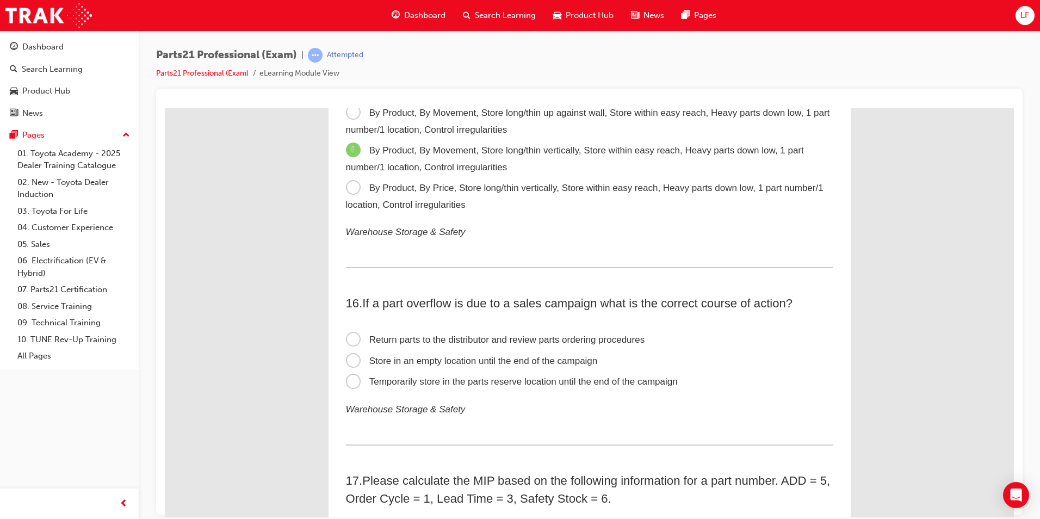 The image size is (1040, 519). I want to click on a: 01. Toyota Academy - 2025 Dealer Training Catalogue, so click(73, 159).